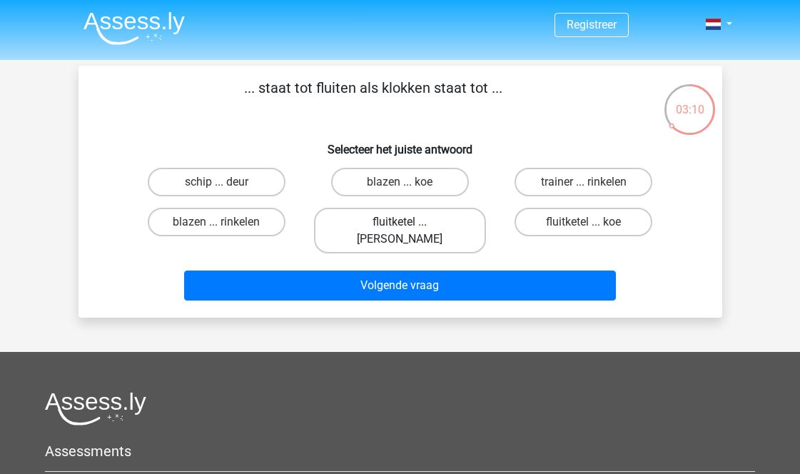 The width and height of the screenshot is (800, 474). I want to click on h6: Selecteer het juiste antwoord, so click(400, 143).